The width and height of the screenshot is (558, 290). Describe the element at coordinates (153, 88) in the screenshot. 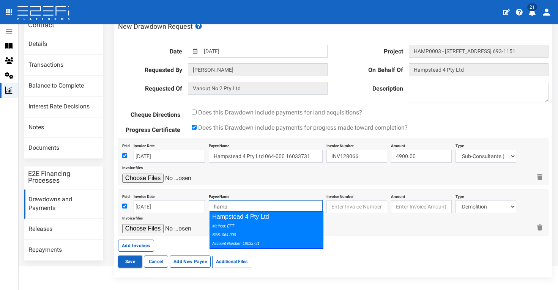

I see `label: Requested Of` at that location.